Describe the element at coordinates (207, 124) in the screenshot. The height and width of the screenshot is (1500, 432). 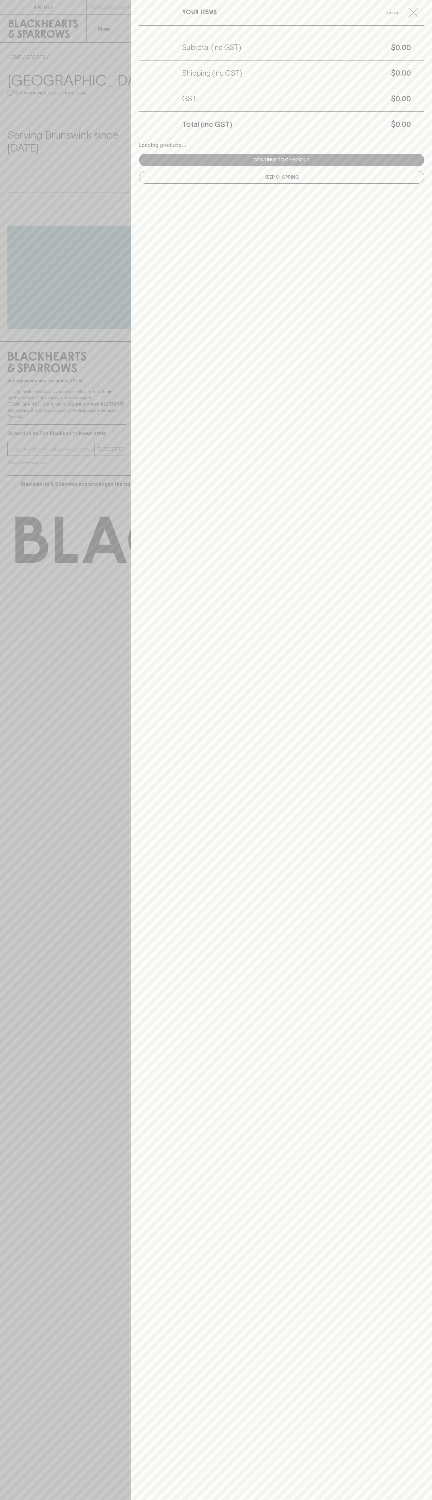
I see `h5: Total (inc GST)` at that location.